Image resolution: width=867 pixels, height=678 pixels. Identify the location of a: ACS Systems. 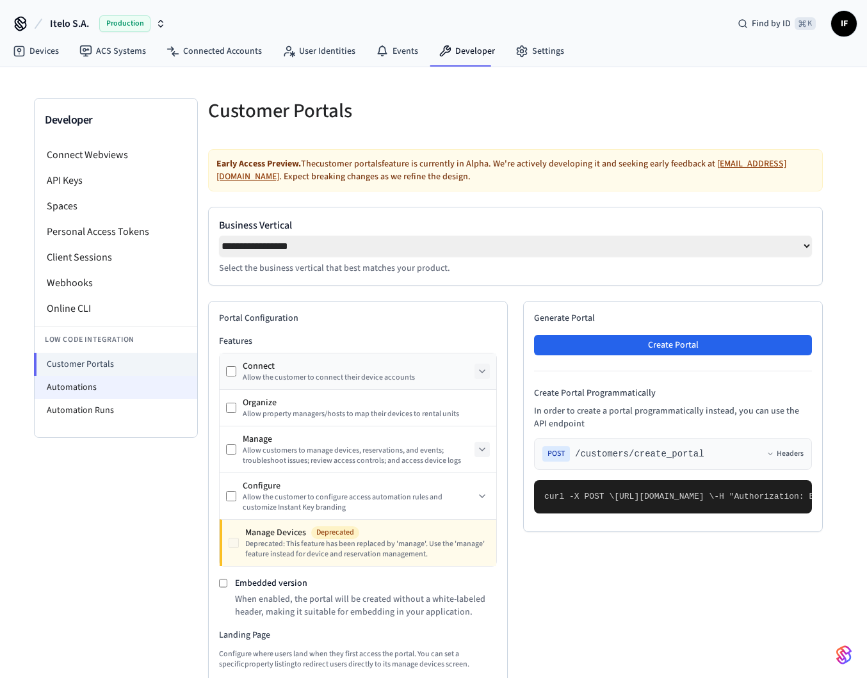
(113, 51).